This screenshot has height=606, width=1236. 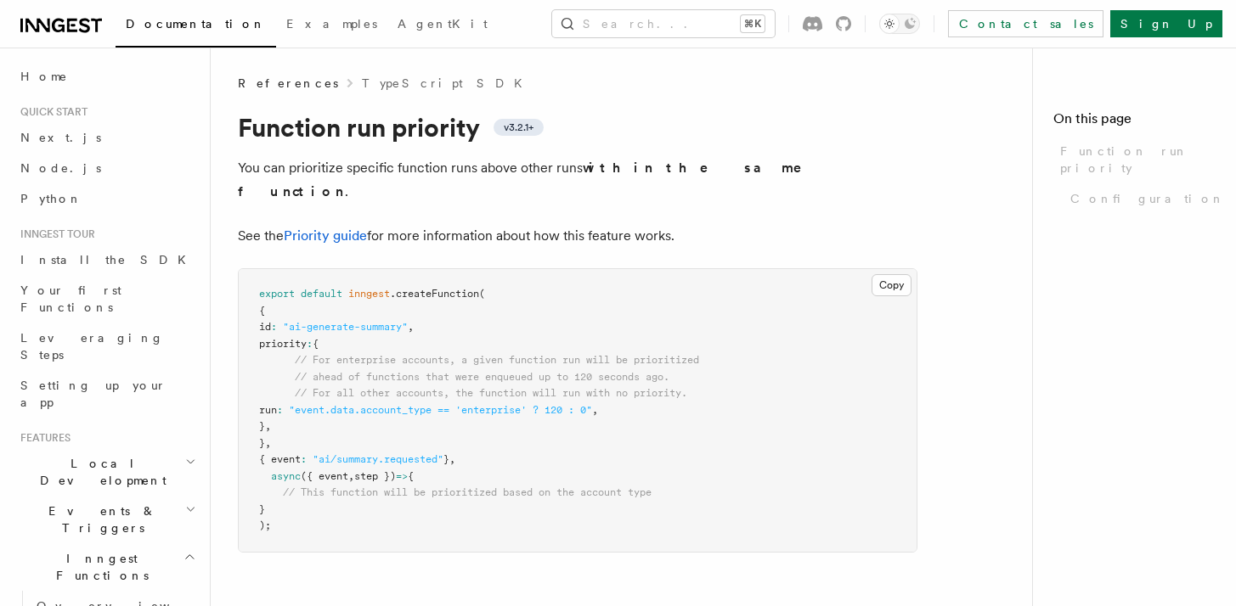 I want to click on a: Sign Up, so click(x=1166, y=24).